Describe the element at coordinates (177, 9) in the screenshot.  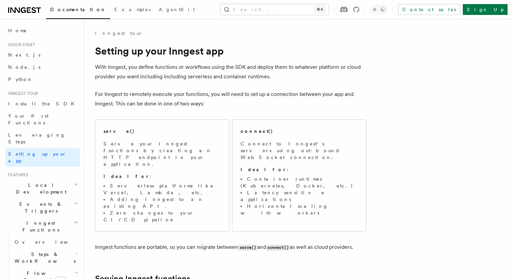
I see `span: AgentKit` at that location.